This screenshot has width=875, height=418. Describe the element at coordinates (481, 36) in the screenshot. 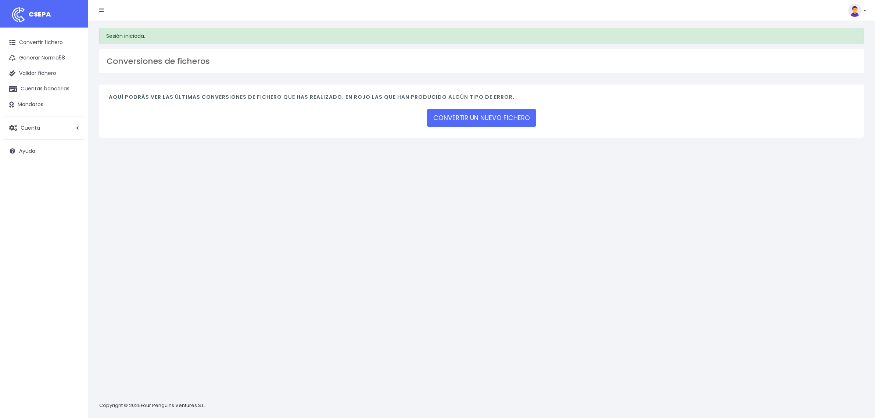

I see `div: Sesión iniciada.` at that location.